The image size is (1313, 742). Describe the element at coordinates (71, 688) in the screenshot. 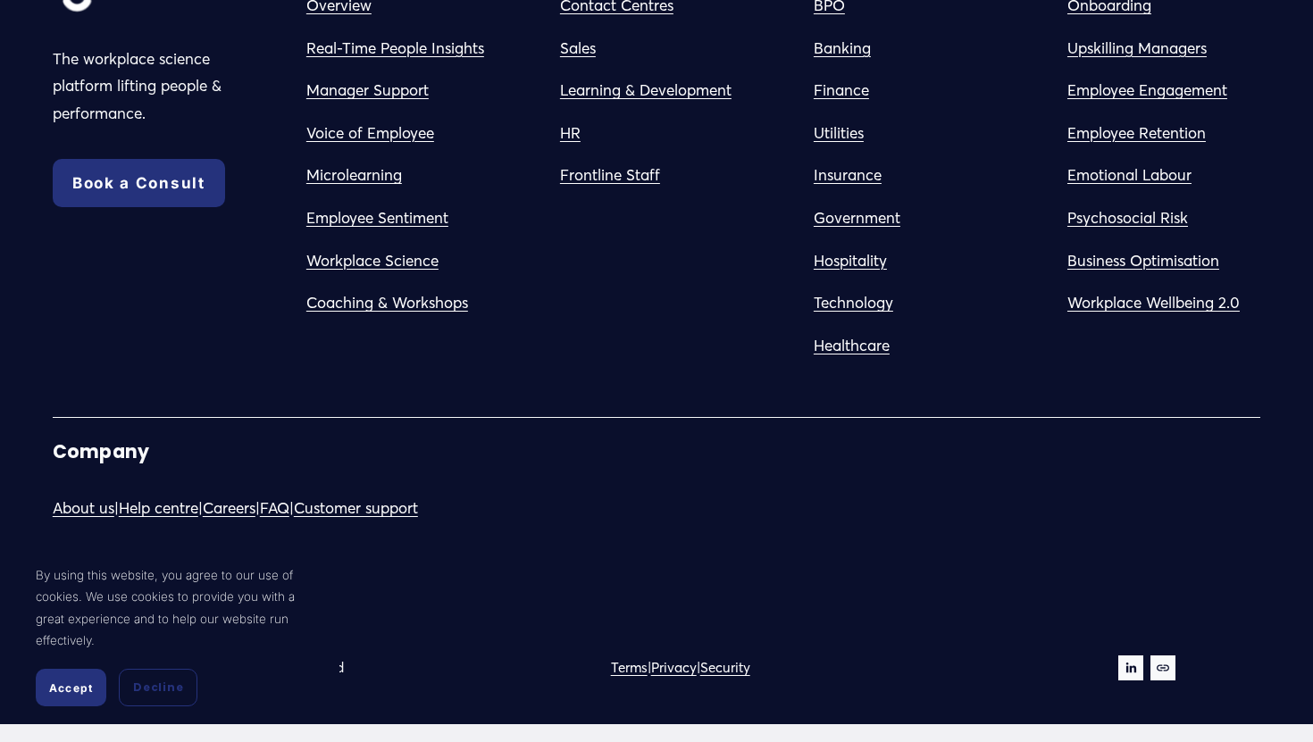

I see `span: Accept` at that location.